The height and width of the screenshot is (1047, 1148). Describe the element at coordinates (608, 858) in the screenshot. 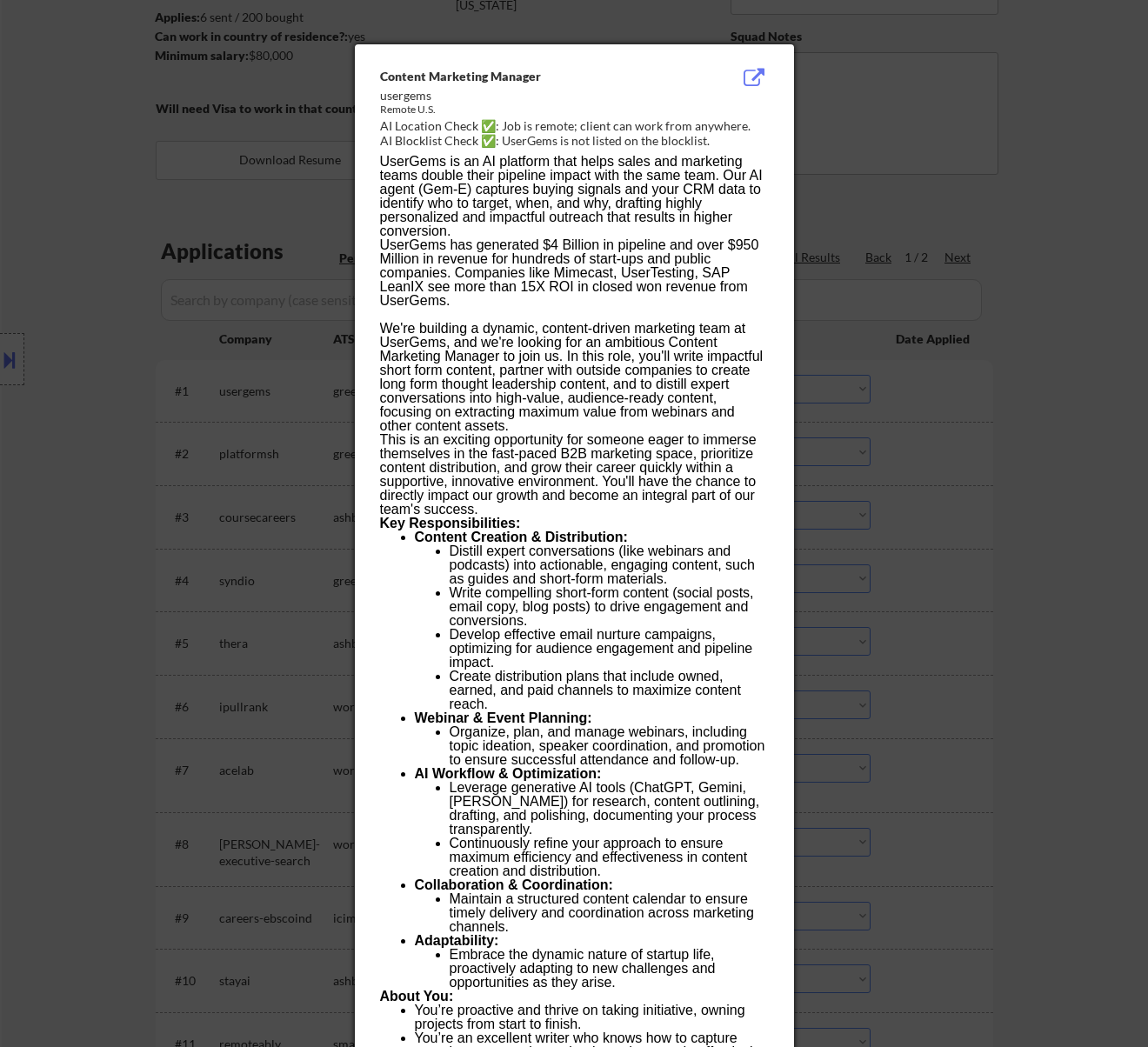

I see `li: Continuously refine your approach to ensure maximum efficiency and effectiveness in content creat...` at that location.